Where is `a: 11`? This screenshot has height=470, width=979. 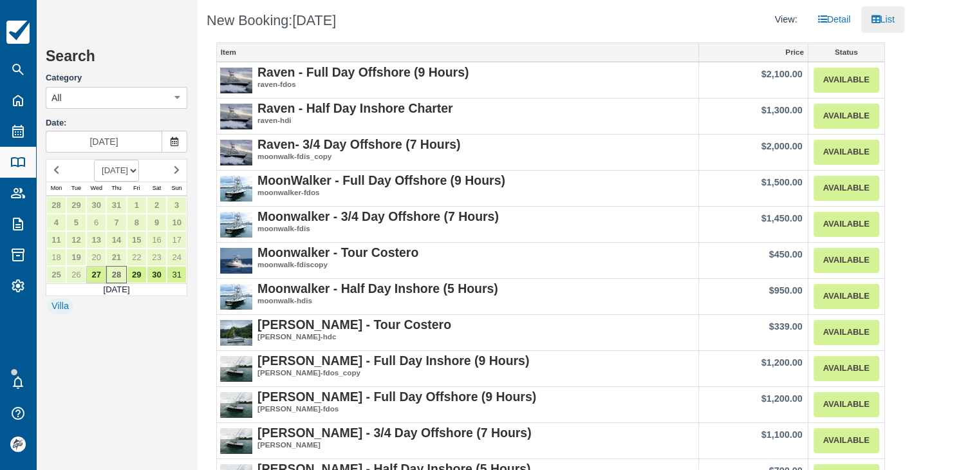 a: 11 is located at coordinates (56, 239).